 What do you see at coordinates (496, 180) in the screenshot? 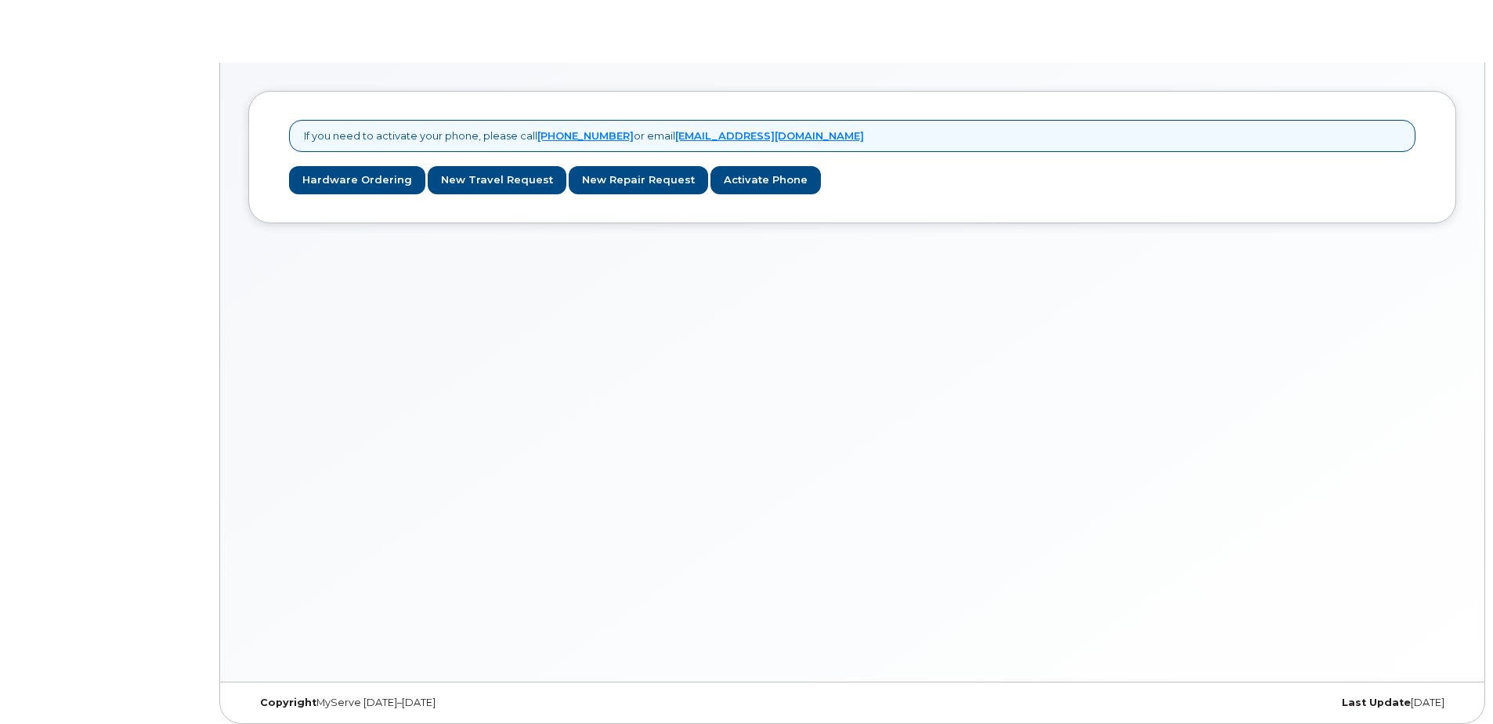
I see `a: New Travel Request` at bounding box center [496, 180].